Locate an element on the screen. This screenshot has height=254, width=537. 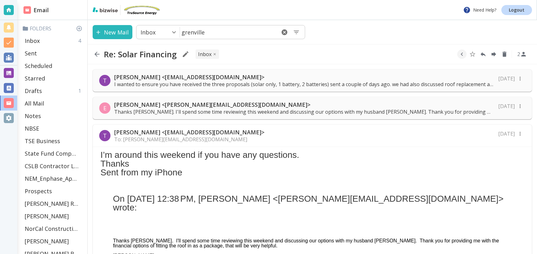
p: 4 is located at coordinates (81, 41).